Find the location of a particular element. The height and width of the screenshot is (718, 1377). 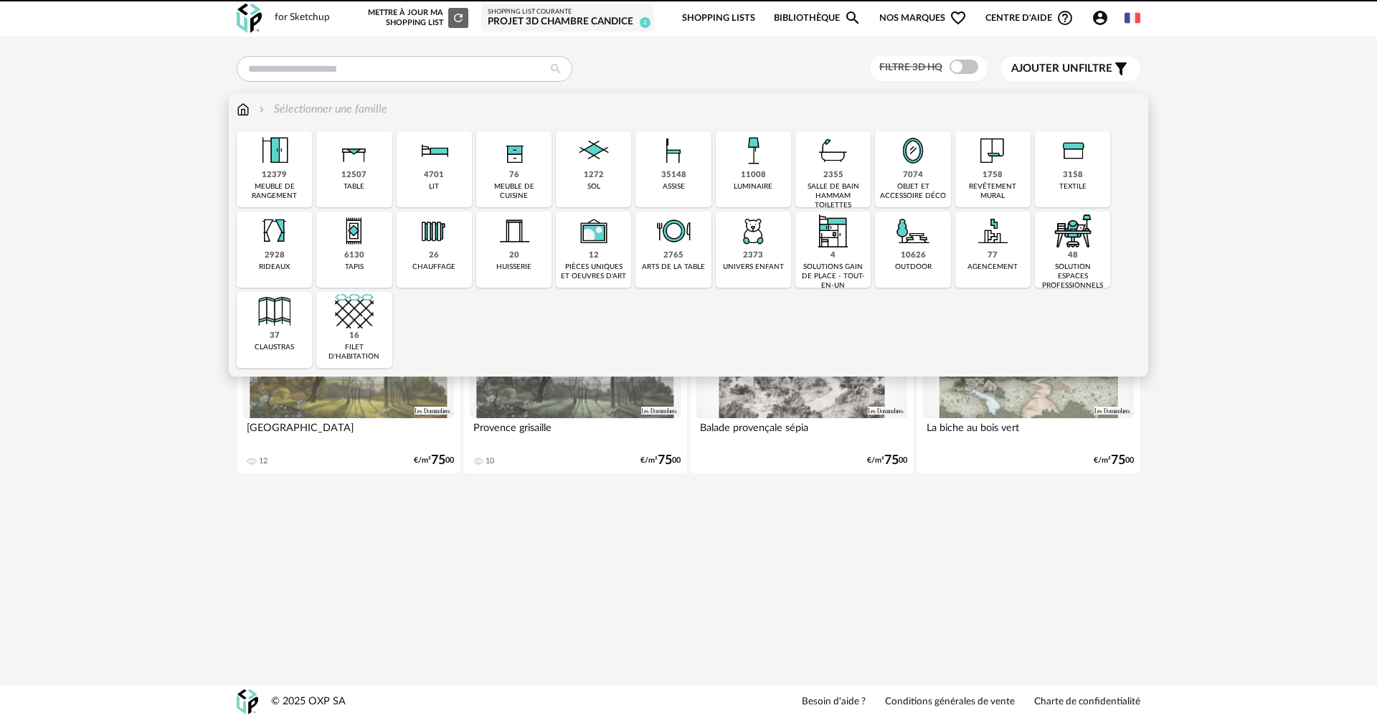

img: Literie.png is located at coordinates (434, 151).